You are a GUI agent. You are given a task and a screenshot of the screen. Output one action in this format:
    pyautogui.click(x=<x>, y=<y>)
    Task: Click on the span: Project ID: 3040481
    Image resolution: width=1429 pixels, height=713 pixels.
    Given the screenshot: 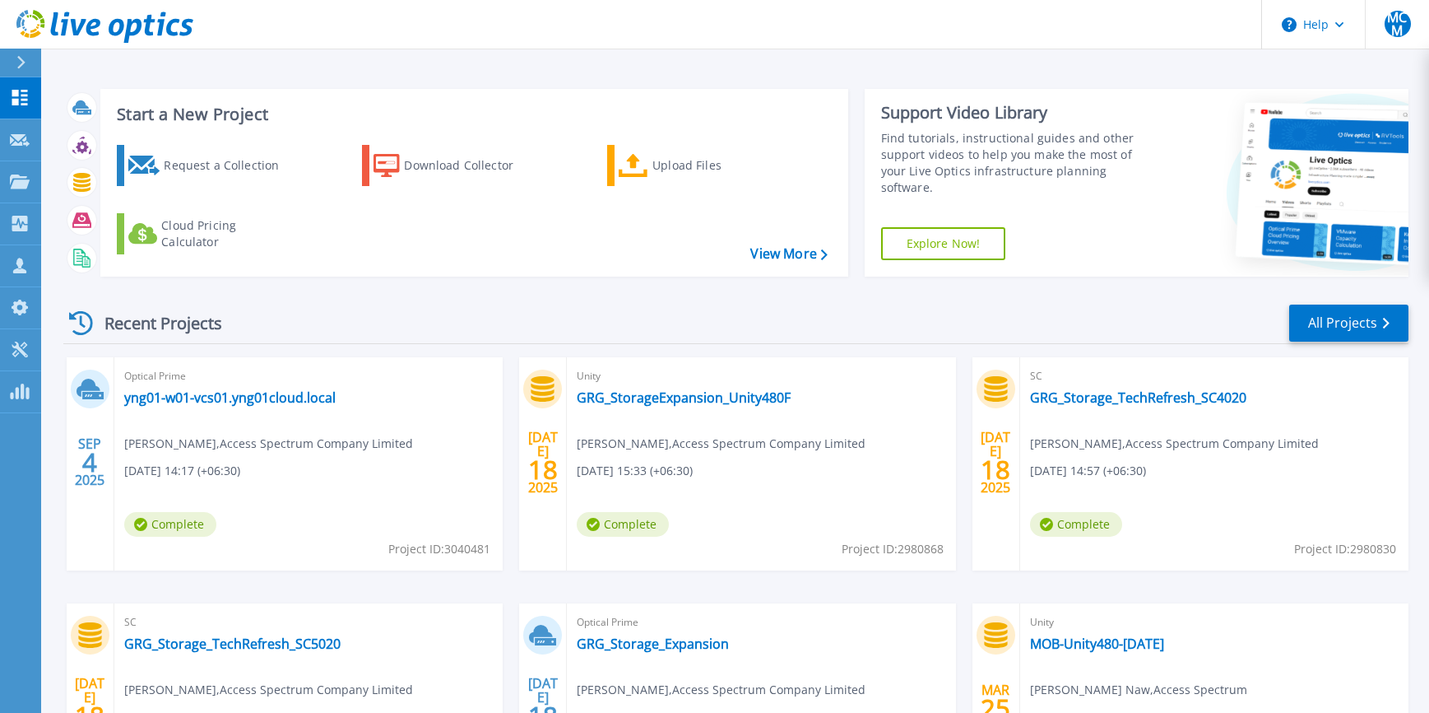 What is the action you would take?
    pyautogui.click(x=439, y=549)
    